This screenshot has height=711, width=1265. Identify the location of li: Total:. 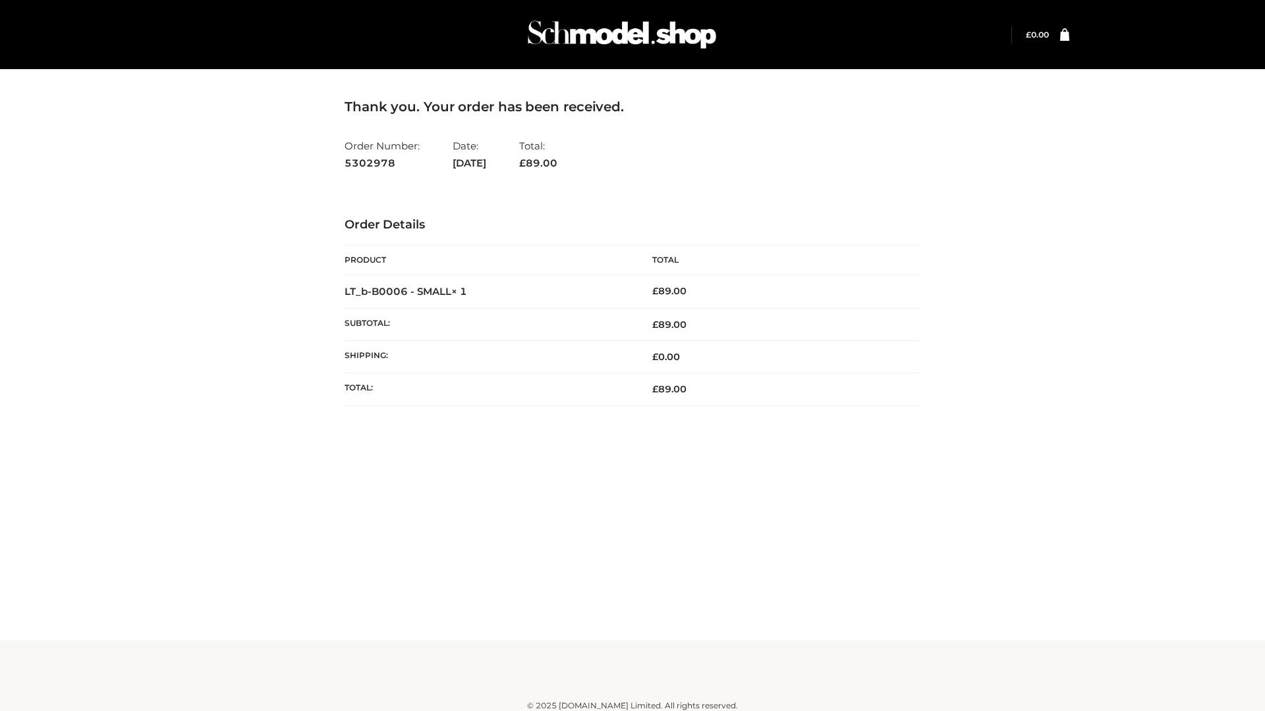
(538, 154).